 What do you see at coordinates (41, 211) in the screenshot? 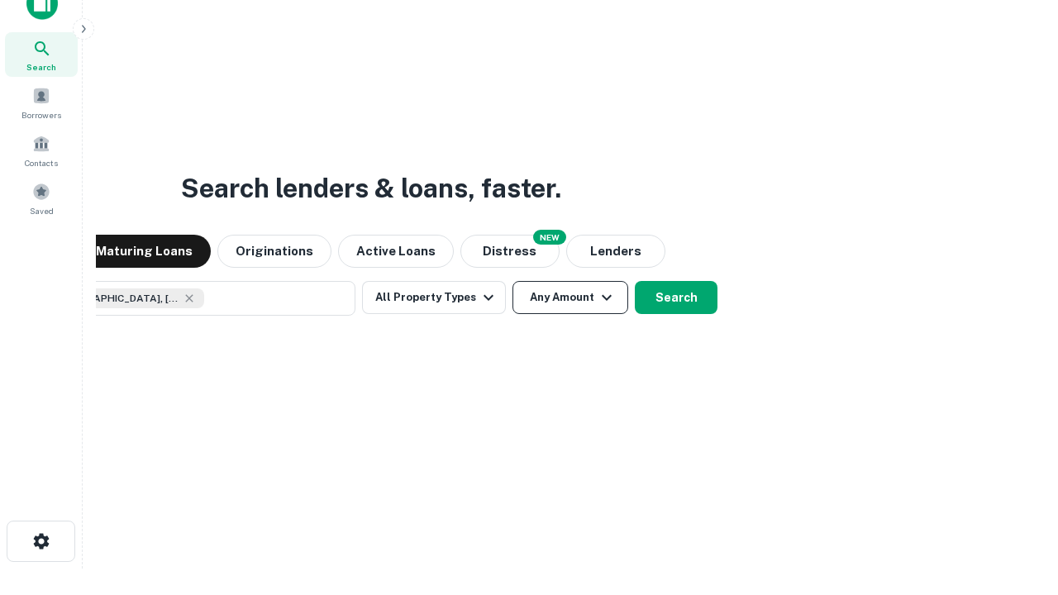
I see `span: Saved` at bounding box center [41, 211].